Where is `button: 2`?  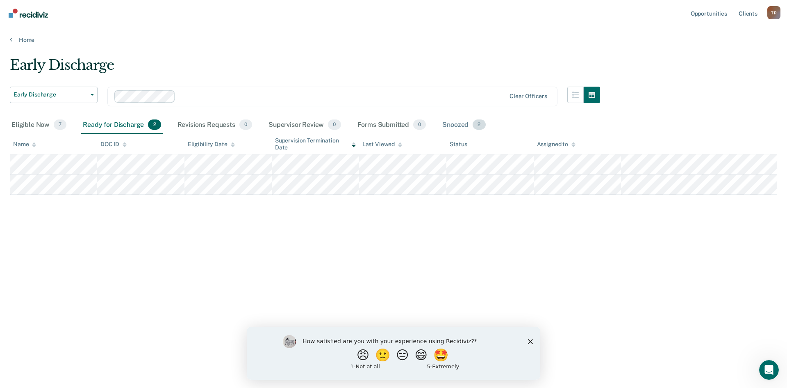 button: 2 is located at coordinates (137, 28).